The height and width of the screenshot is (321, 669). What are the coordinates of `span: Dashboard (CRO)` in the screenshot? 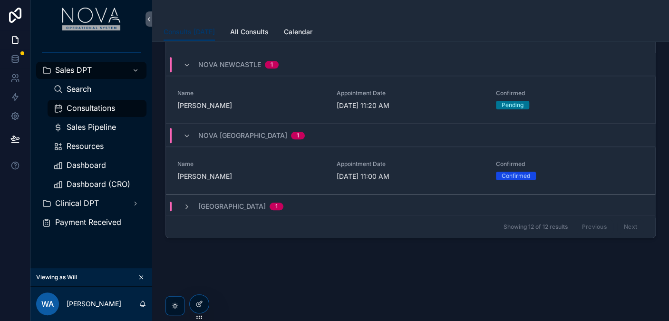 It's located at (98, 184).